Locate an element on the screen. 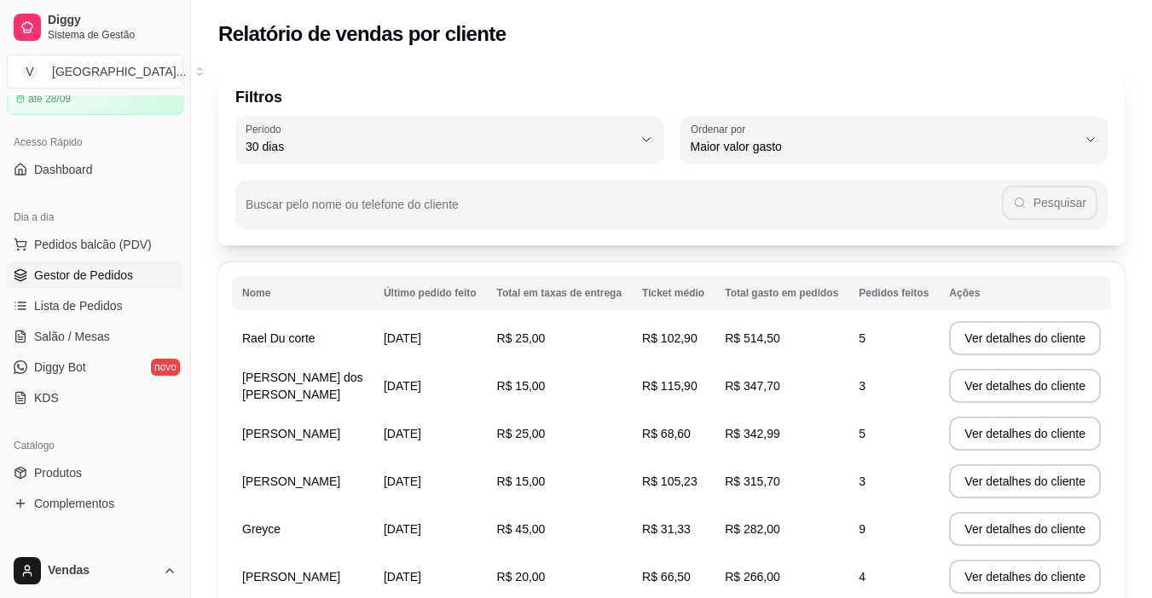 The image size is (1152, 598). div: Acesso Rápido is located at coordinates (95, 142).